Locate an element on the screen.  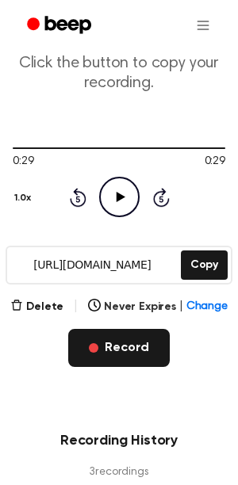
button: Never Expires|Change is located at coordinates (158, 307).